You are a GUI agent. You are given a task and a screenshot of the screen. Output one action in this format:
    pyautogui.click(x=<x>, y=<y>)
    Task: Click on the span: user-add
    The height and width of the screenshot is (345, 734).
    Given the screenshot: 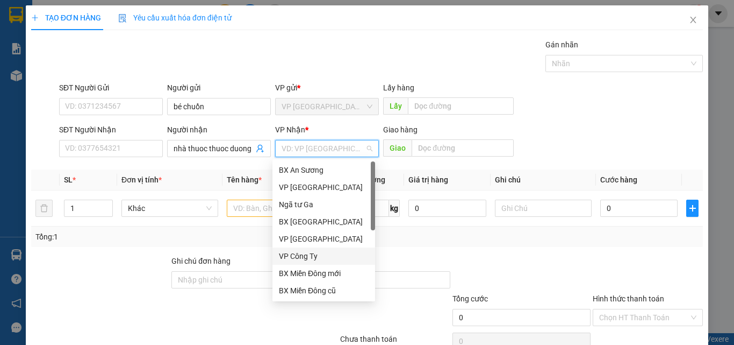 What is the action you would take?
    pyautogui.click(x=260, y=148)
    